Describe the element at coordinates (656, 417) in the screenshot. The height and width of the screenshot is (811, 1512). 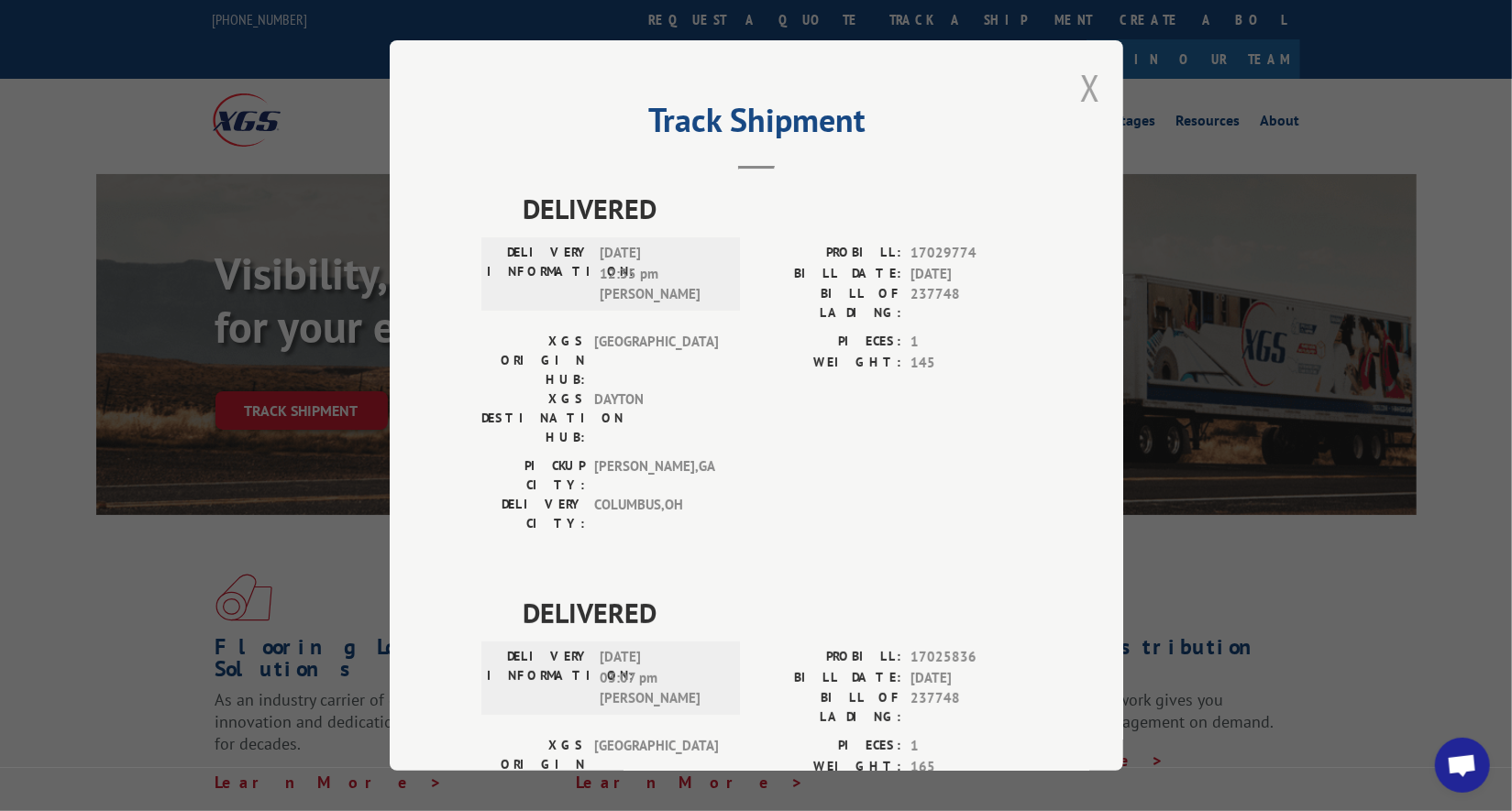
I see `span: DAYTON` at that location.